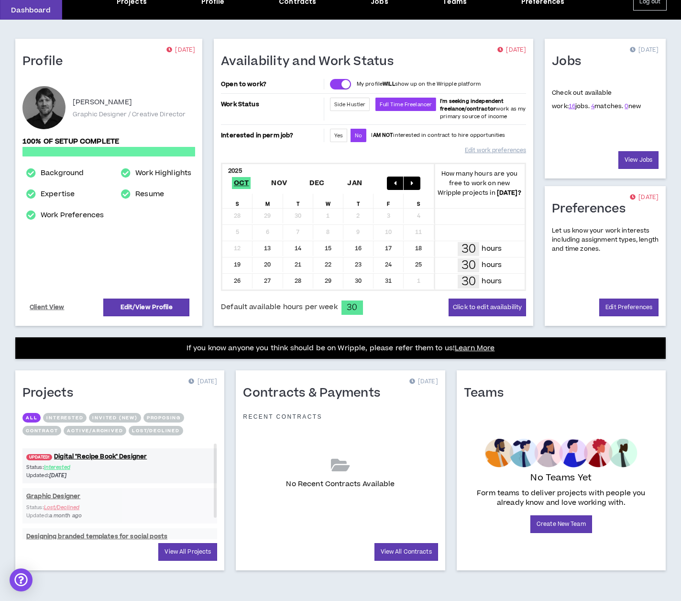 The width and height of the screenshot is (681, 601). I want to click on a: Edit work preferences, so click(495, 150).